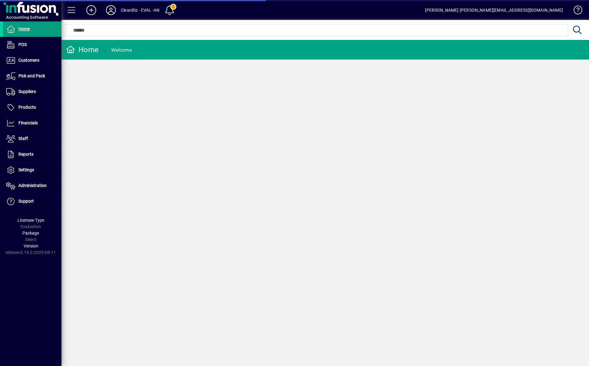 The height and width of the screenshot is (366, 589). I want to click on a: POS, so click(32, 45).